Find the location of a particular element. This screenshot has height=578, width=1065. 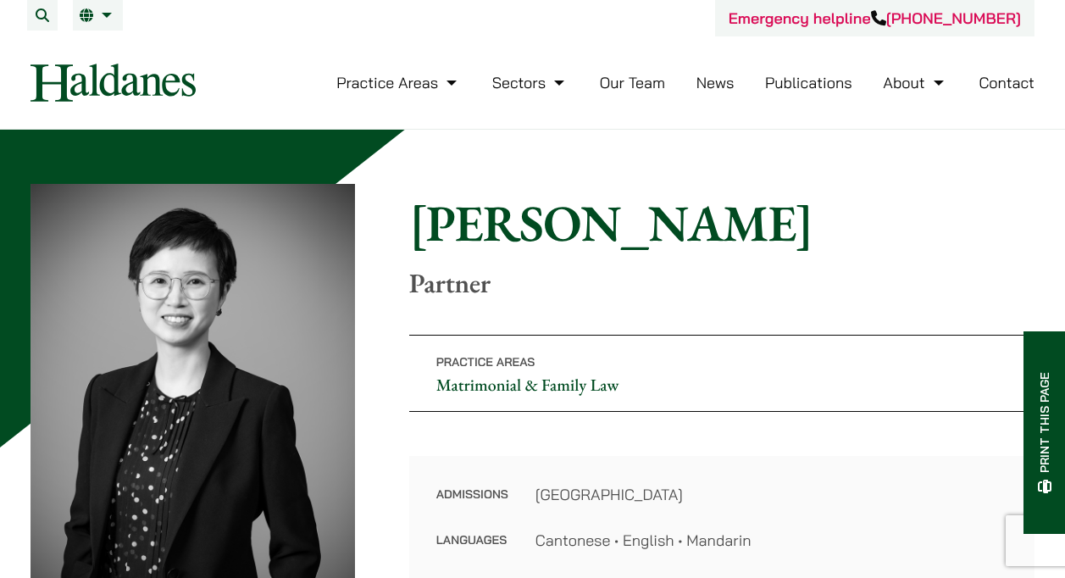

a: Practice Areas is located at coordinates (398, 82).